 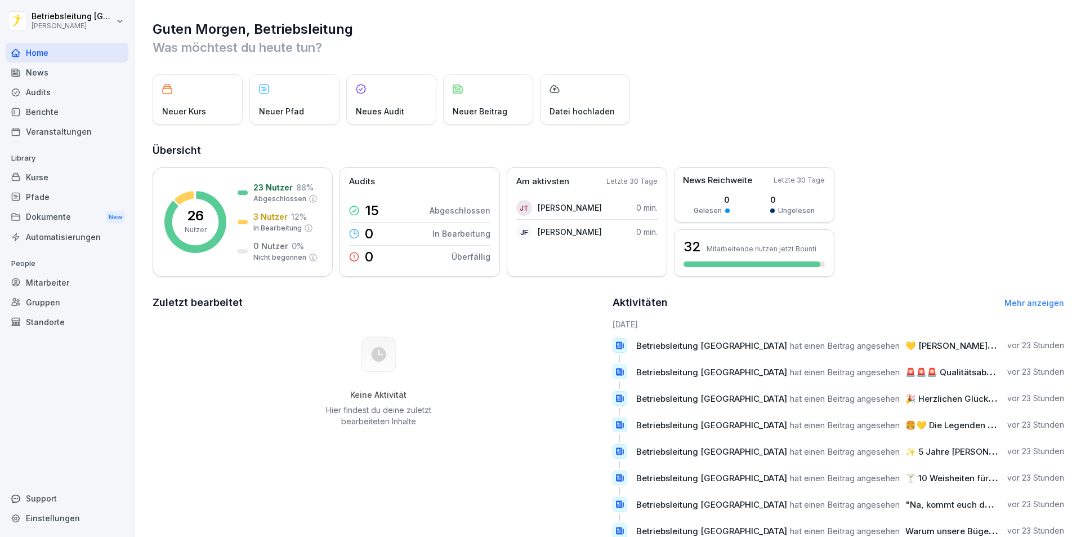 I want to click on div: Veranstaltungen, so click(x=67, y=131).